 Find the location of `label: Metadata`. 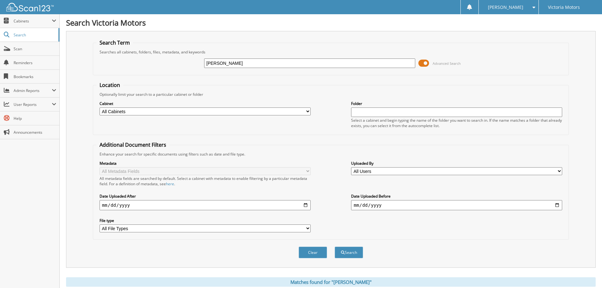

label: Metadata is located at coordinates (205, 163).